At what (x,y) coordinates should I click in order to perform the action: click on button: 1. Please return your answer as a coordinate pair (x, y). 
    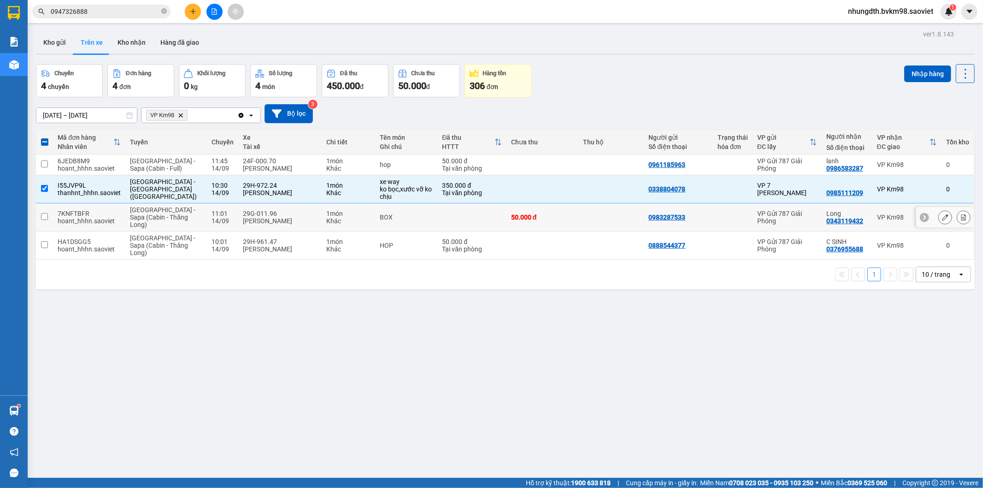
    Looking at the image, I should click on (874, 274).